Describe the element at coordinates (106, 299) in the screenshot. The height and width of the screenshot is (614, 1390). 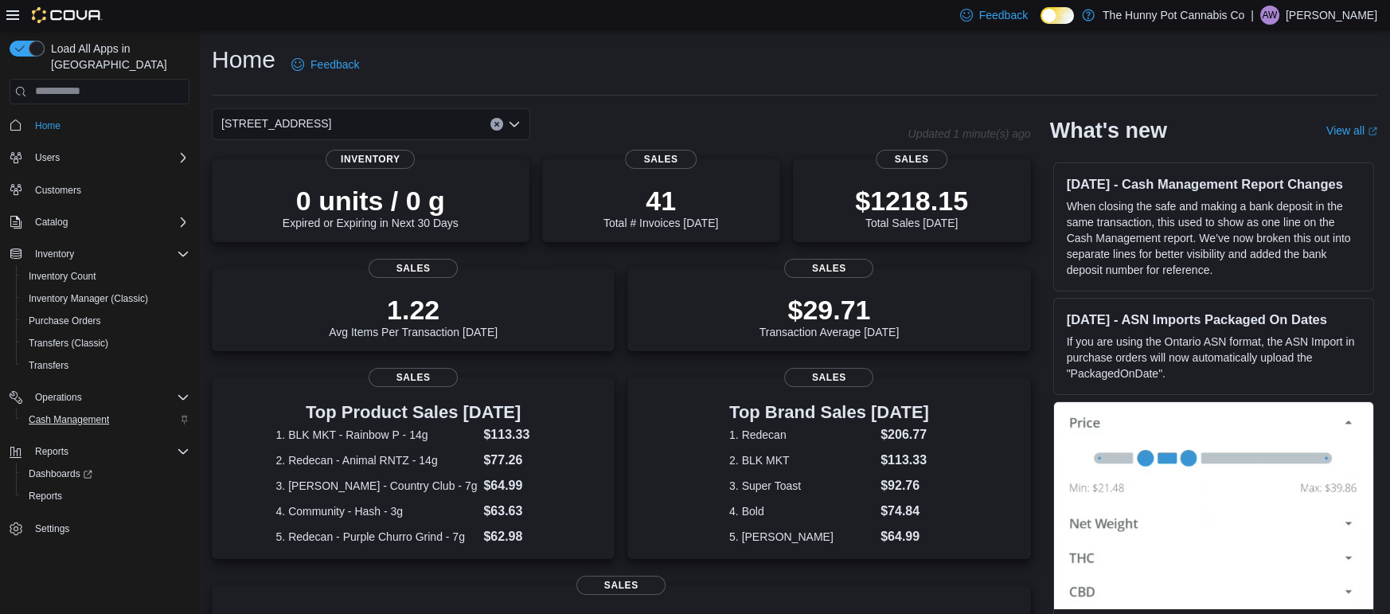
I see `button: Inventory Manager (Classic)` at that location.